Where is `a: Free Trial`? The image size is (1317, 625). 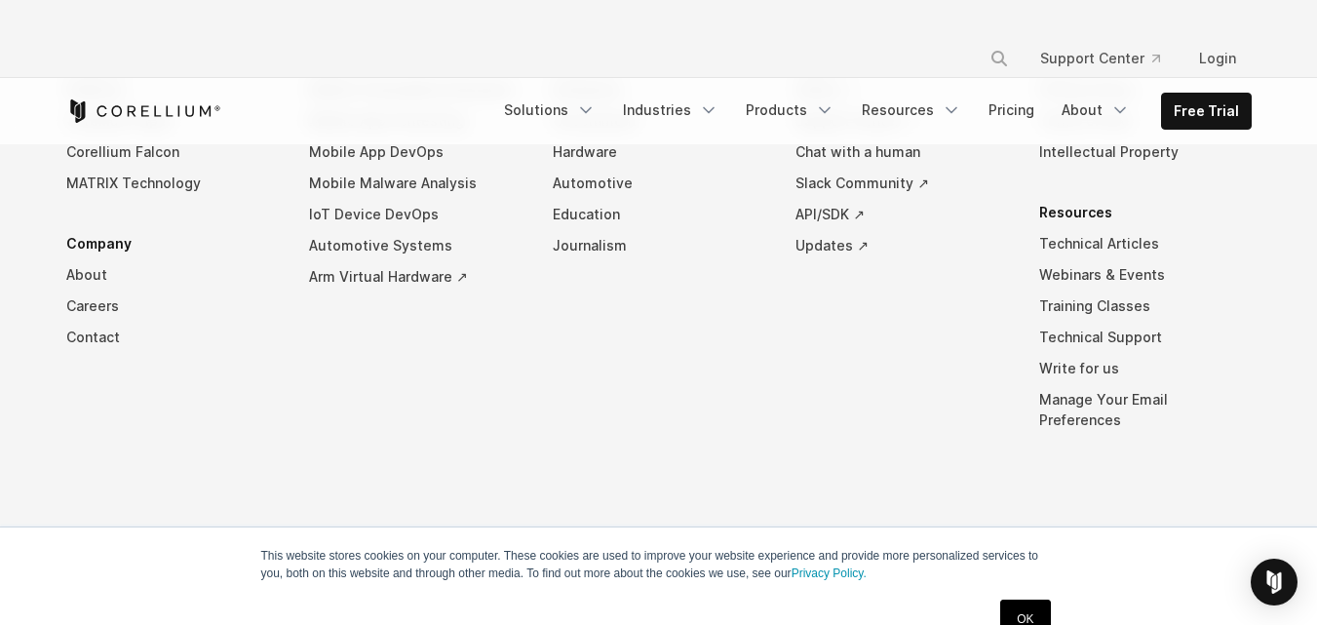 a: Free Trial is located at coordinates (1206, 111).